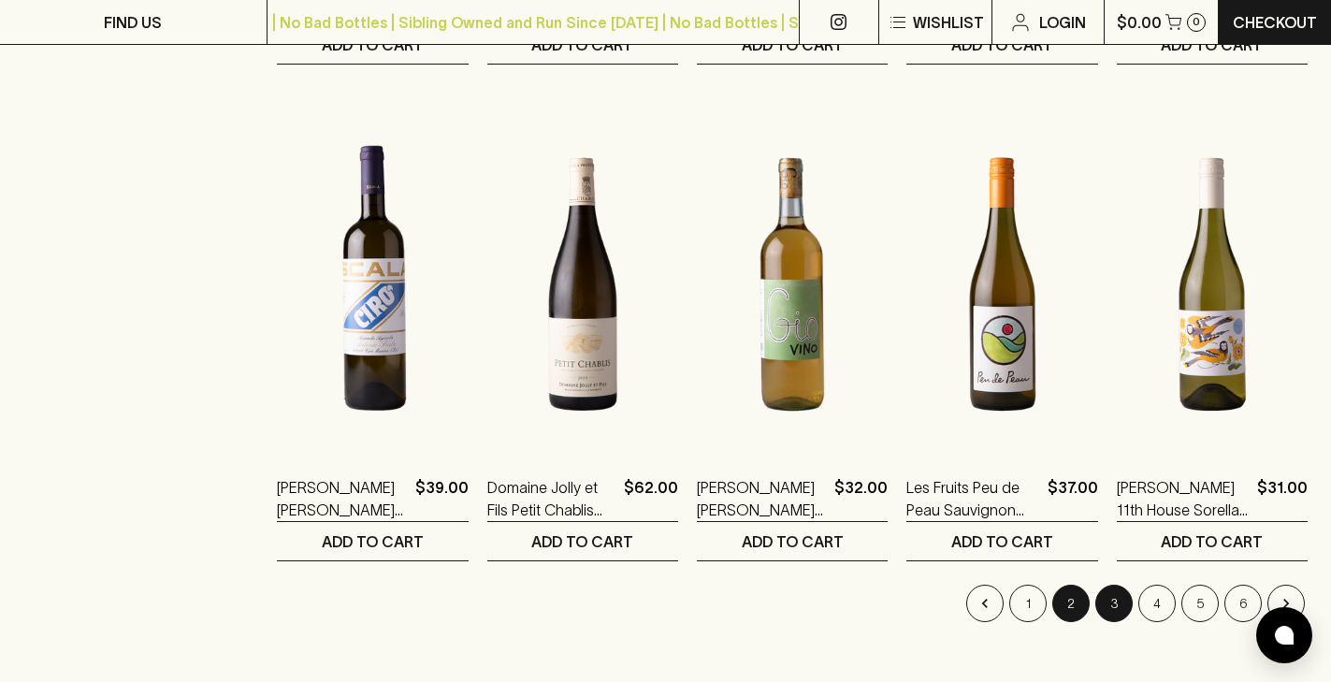 The width and height of the screenshot is (1331, 682). What do you see at coordinates (1200, 603) in the screenshot?
I see `button: Go to page 5` at bounding box center [1200, 603].